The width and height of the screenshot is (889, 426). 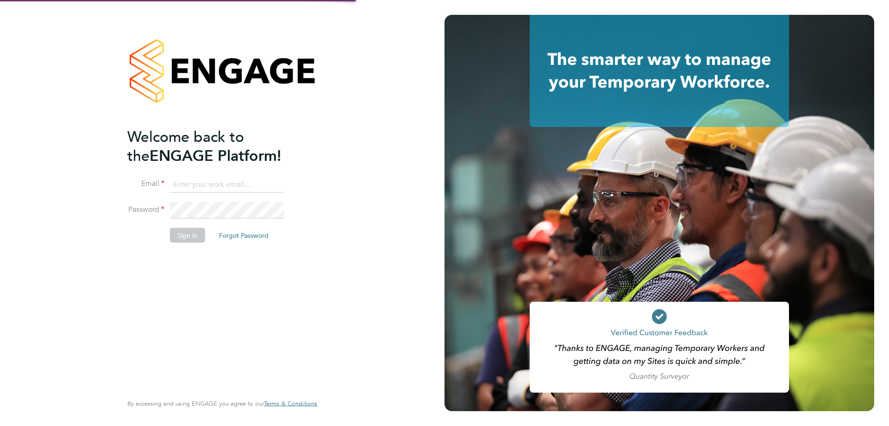 What do you see at coordinates (188, 235) in the screenshot?
I see `button: Sign In` at bounding box center [188, 235].